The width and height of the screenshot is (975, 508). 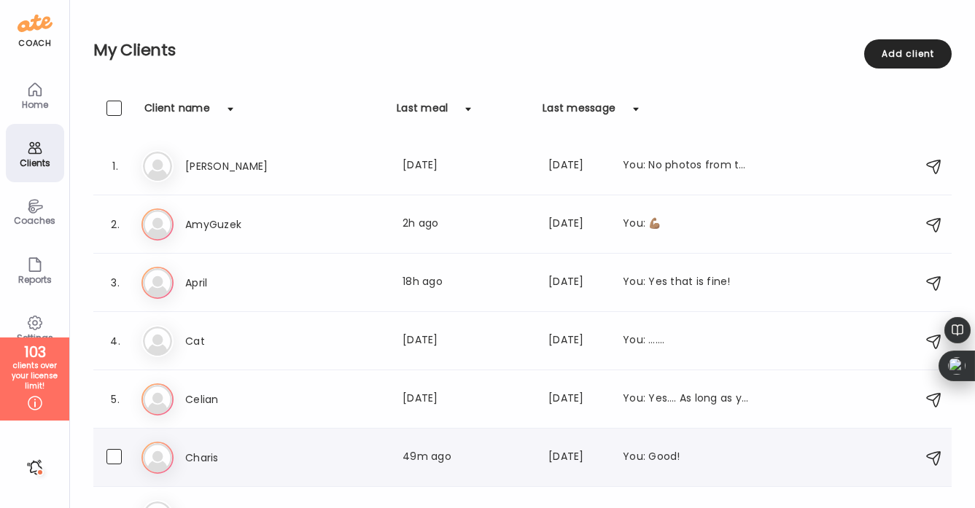 I want to click on div: Add client, so click(x=908, y=54).